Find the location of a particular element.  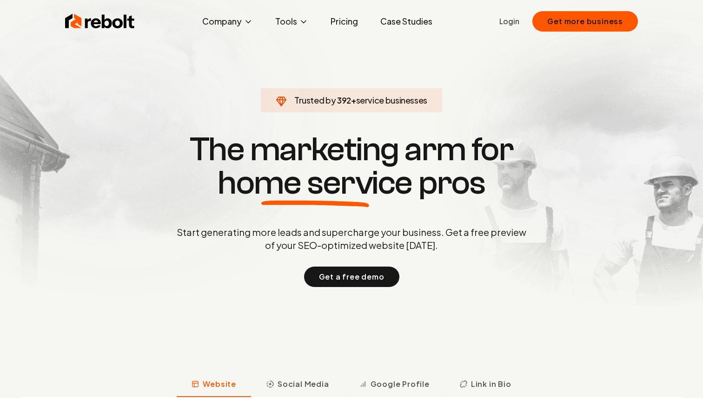

button: Google Profile is located at coordinates (394, 385).